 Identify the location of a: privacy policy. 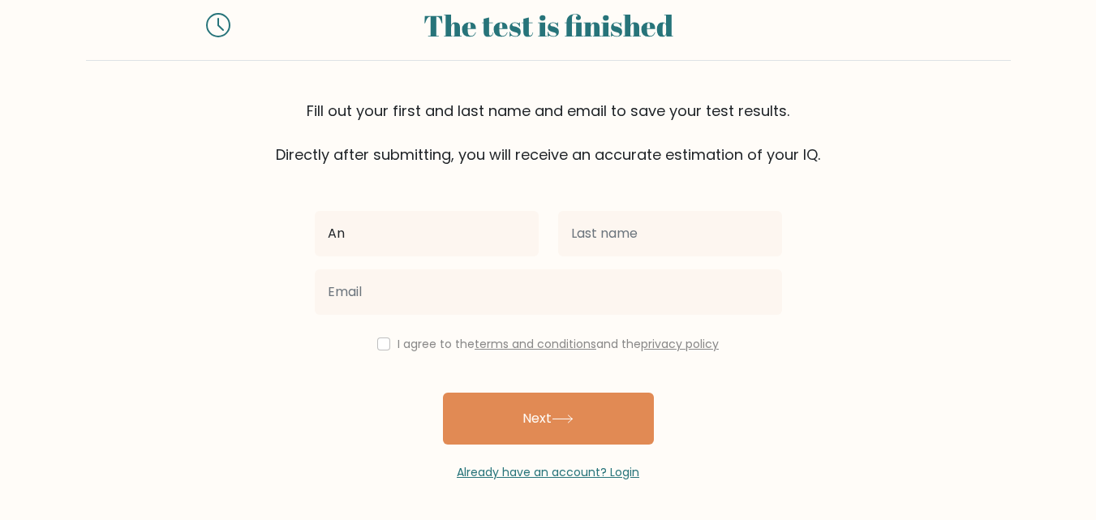
(680, 344).